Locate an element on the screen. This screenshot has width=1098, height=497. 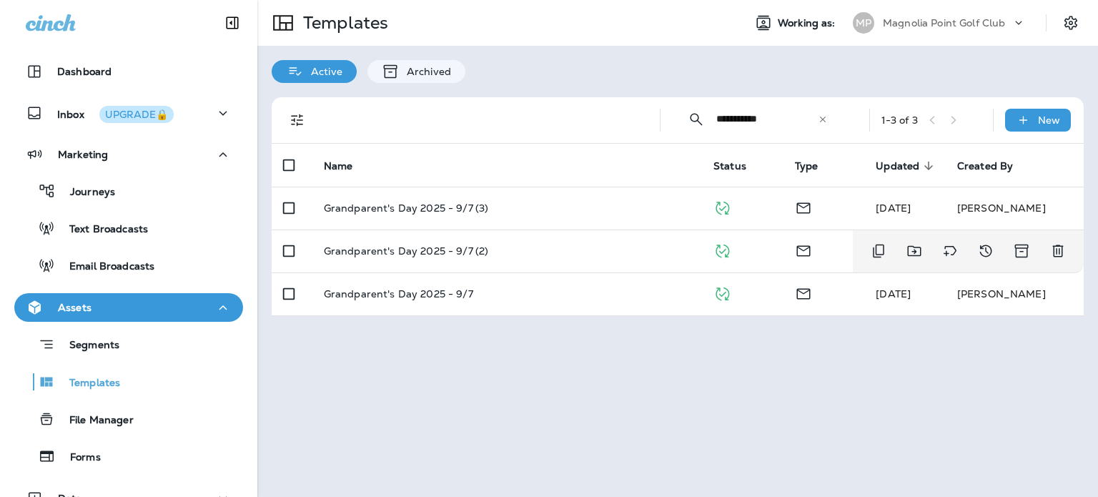
div: 1 - 3 of 3 is located at coordinates (899, 120).